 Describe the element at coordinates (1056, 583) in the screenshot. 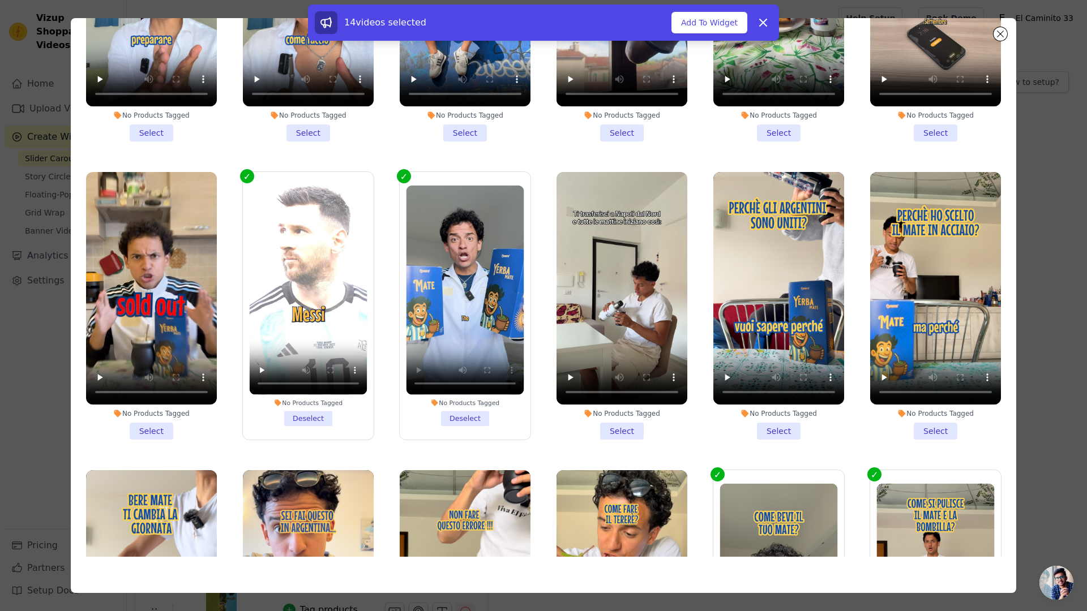

I see `div: Aprire la chat` at that location.